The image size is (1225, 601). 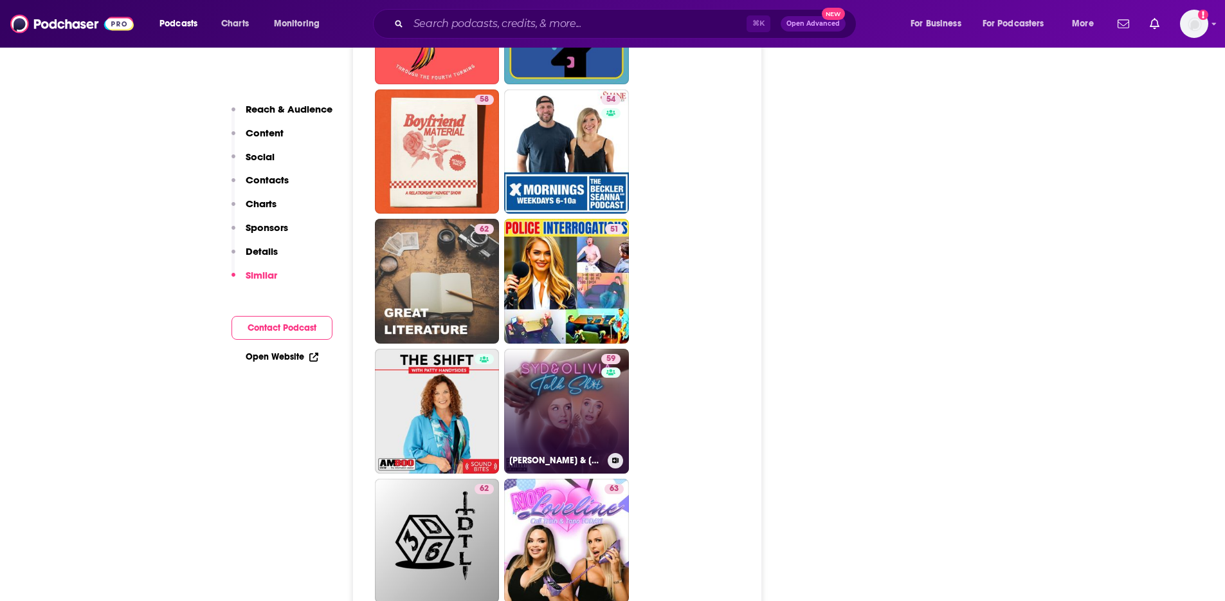 What do you see at coordinates (282, 114) in the screenshot?
I see `button: Reach & Audience` at bounding box center [282, 114].